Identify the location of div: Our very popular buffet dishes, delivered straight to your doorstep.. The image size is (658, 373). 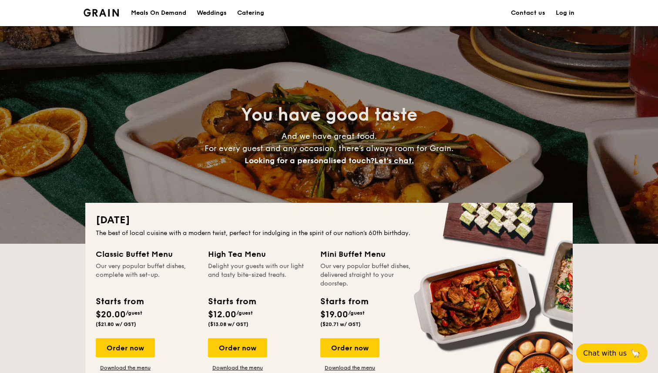
(371, 275).